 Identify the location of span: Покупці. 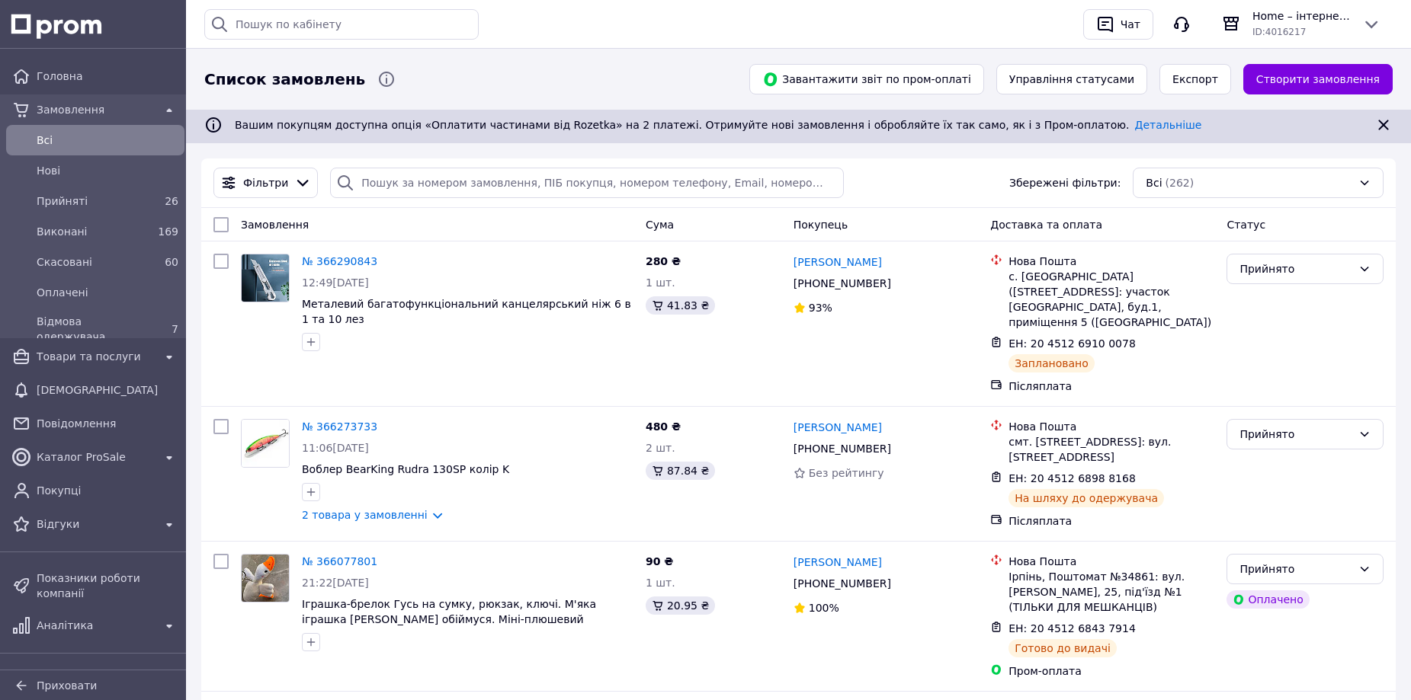
(107, 491).